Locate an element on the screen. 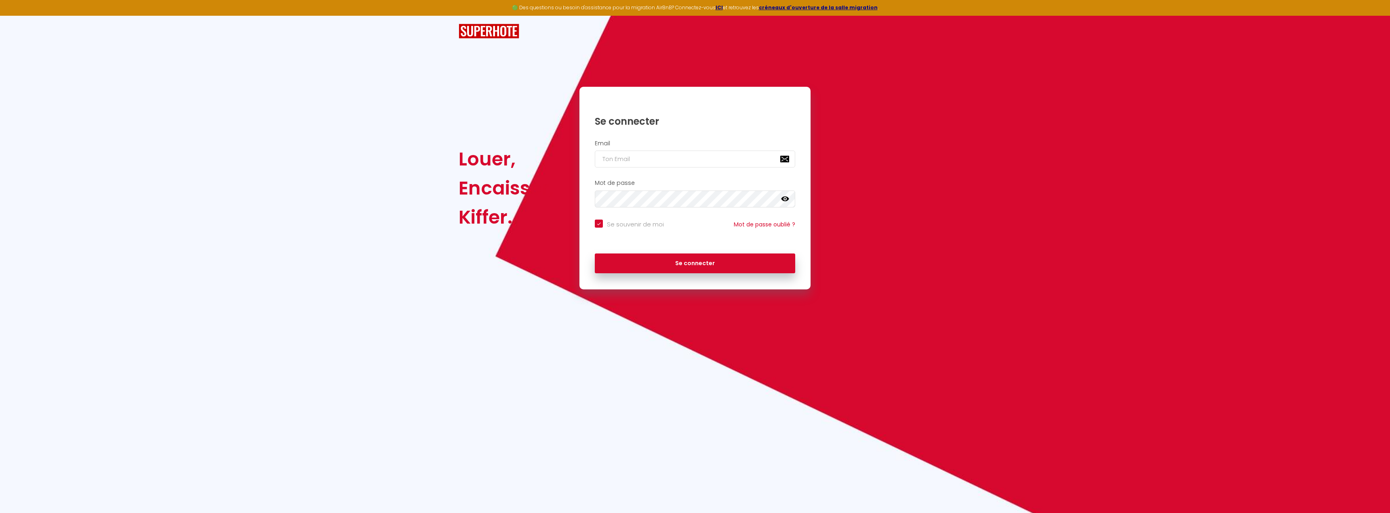 The image size is (1390, 513). strong: créneaux d'ouverture de la salle migration is located at coordinates (818, 7).